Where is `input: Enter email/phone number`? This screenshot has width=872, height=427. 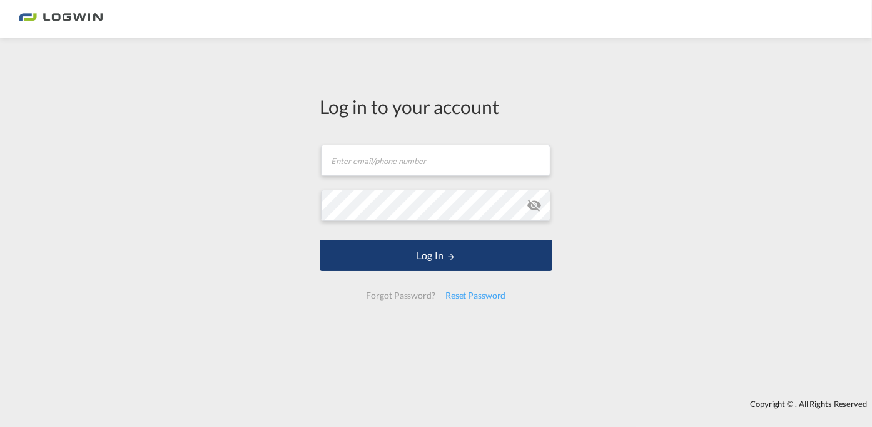 input: Enter email/phone number is located at coordinates (436, 160).